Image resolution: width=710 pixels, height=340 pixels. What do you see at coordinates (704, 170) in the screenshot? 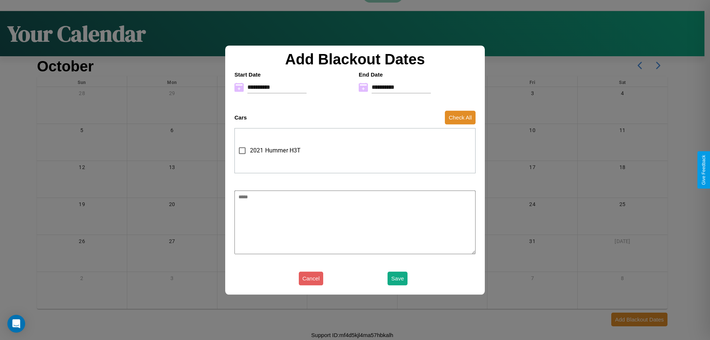
I see `div: Give Feedback` at bounding box center [704, 170].